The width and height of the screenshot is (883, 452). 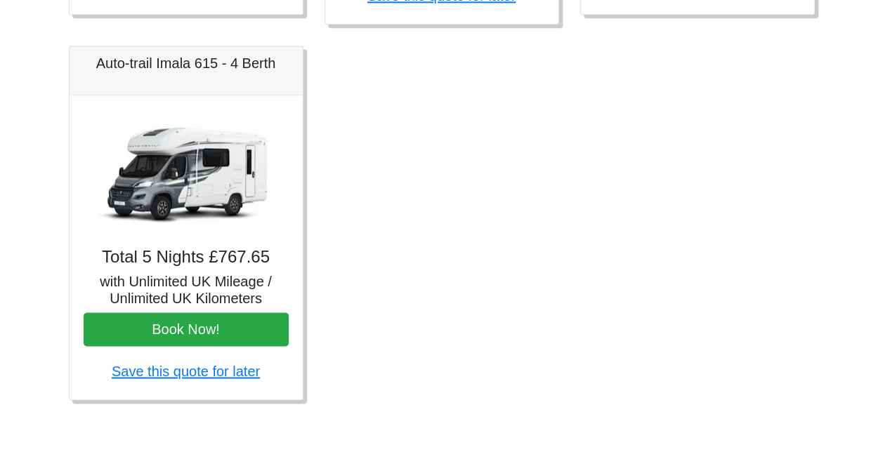 What do you see at coordinates (186, 257) in the screenshot?
I see `h4: Total 5 Nights £767.65` at bounding box center [186, 257].